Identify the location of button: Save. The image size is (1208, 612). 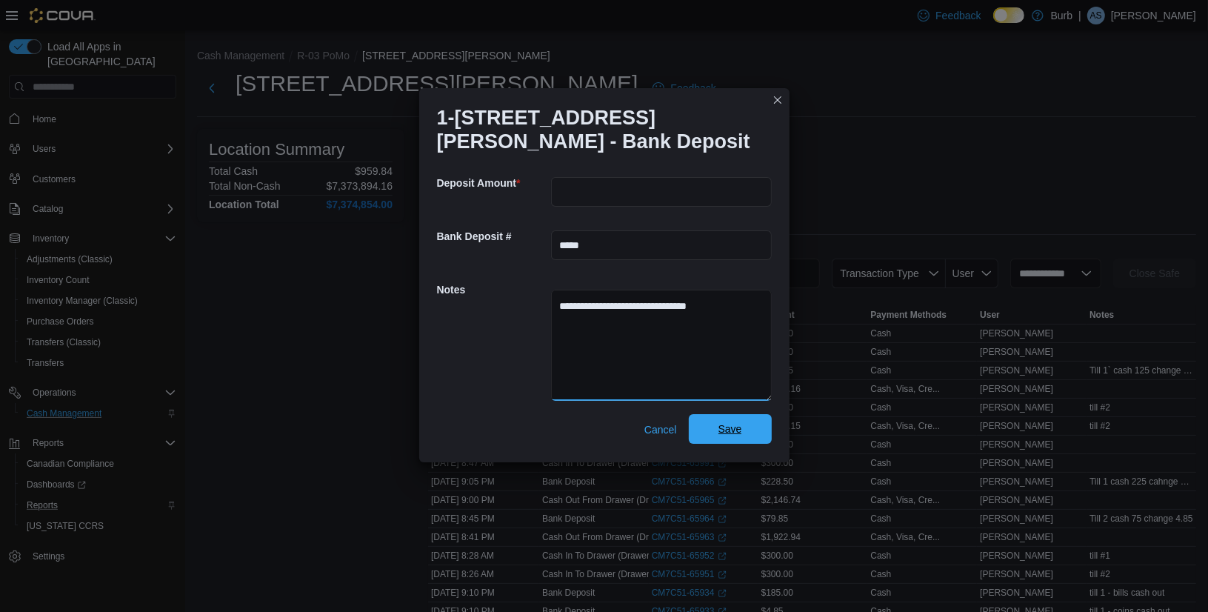
(730, 429).